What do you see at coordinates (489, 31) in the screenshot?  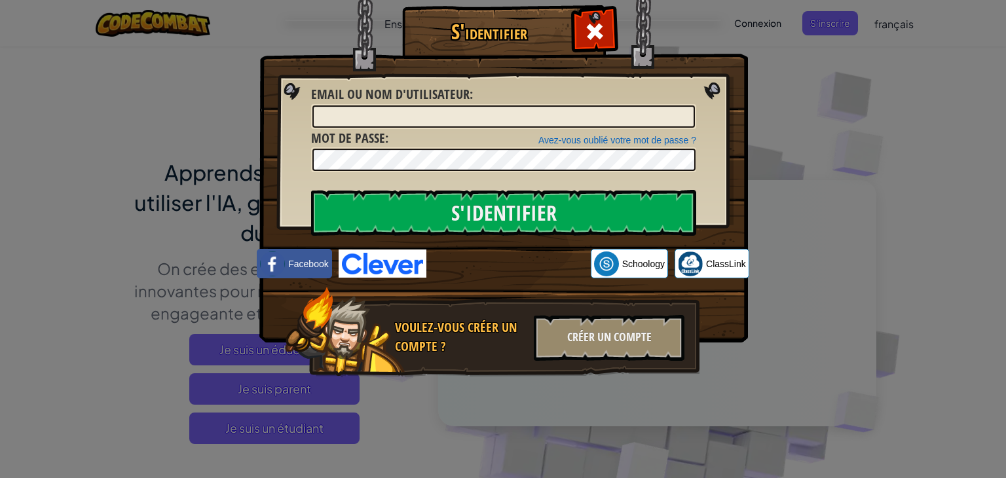 I see `h1: S'identifier` at bounding box center [489, 31].